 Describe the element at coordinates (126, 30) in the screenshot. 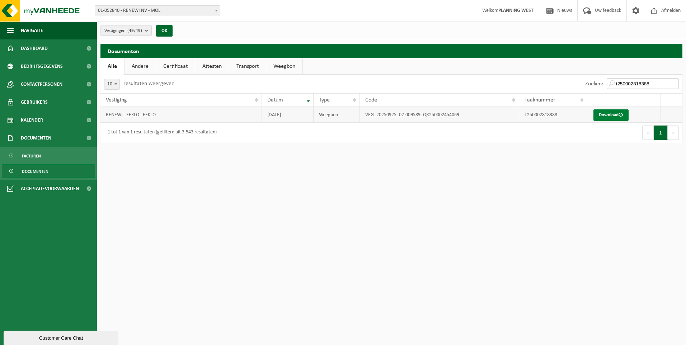

I see `button: Vestigingen(49/49)` at that location.